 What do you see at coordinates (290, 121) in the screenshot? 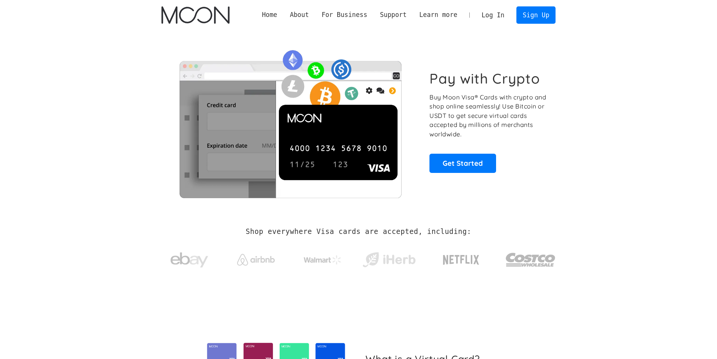
I see `img: Moon Cards let you spend your crypto anywhere Visa is accepted.` at bounding box center [290, 121].